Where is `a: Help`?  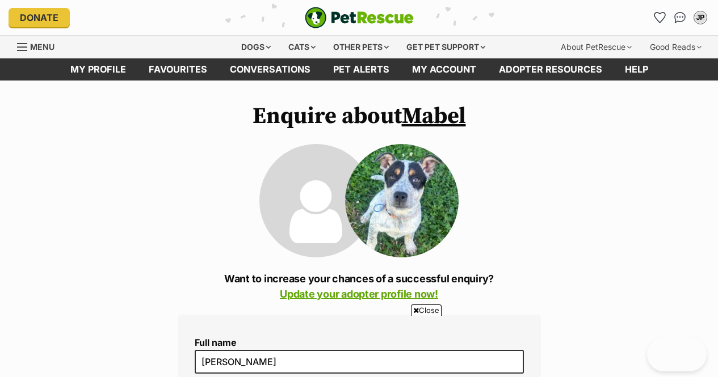 a: Help is located at coordinates (636, 69).